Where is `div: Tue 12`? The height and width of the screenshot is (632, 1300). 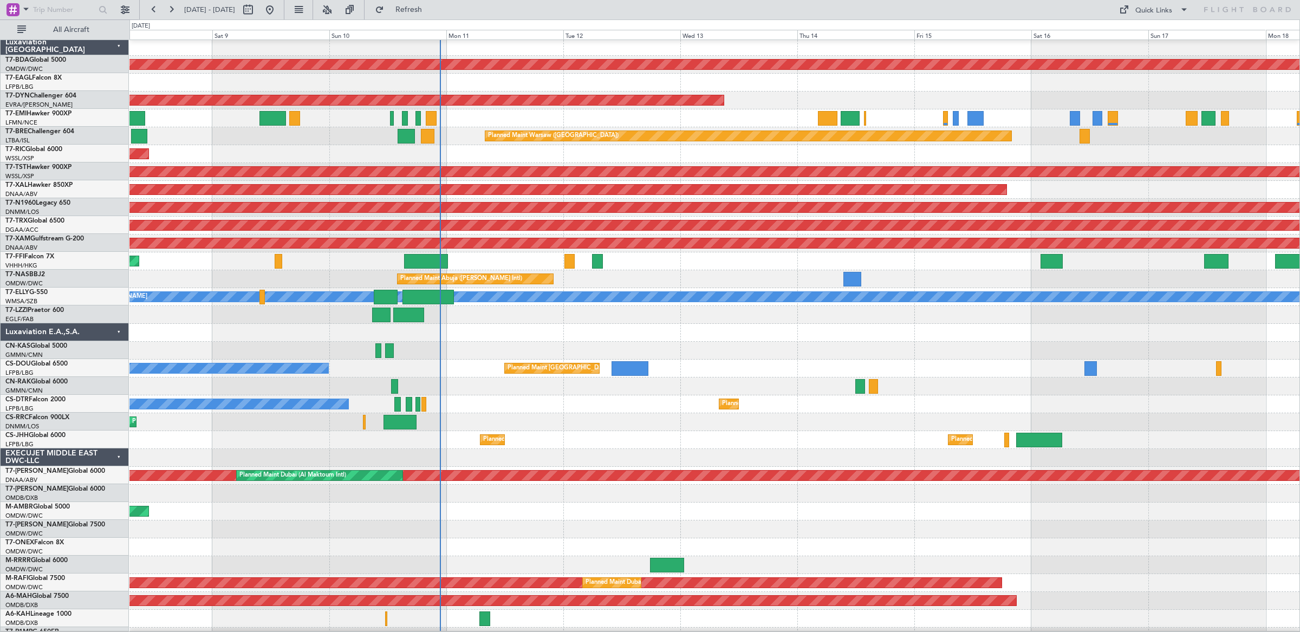
div: Tue 12 is located at coordinates (622, 35).